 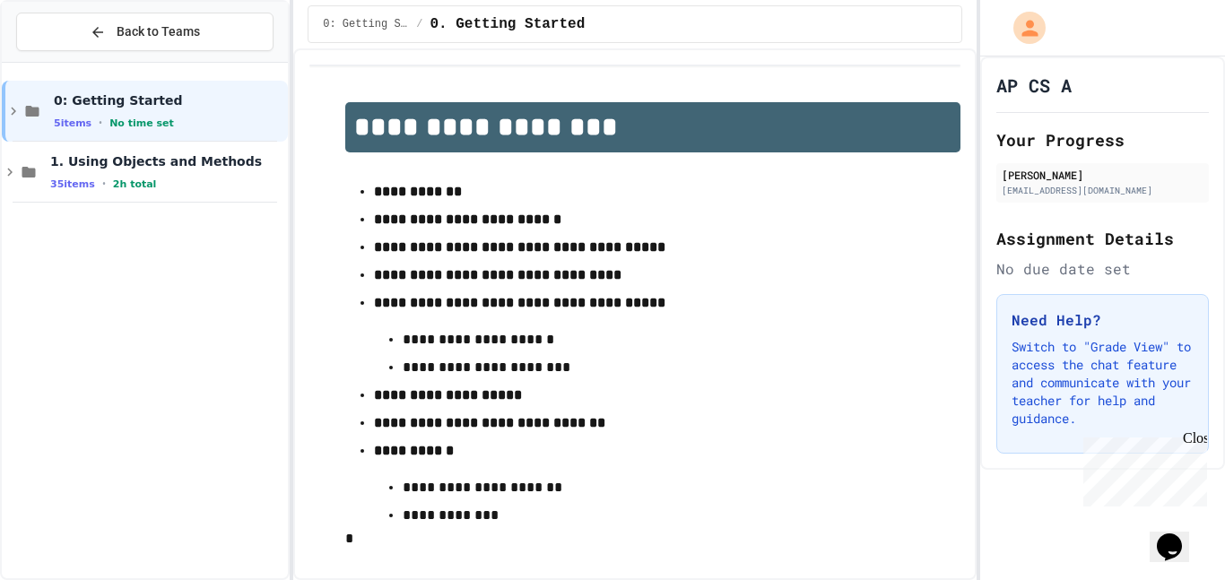 What do you see at coordinates (134, 184) in the screenshot?
I see `span: 2h total` at bounding box center [134, 184].